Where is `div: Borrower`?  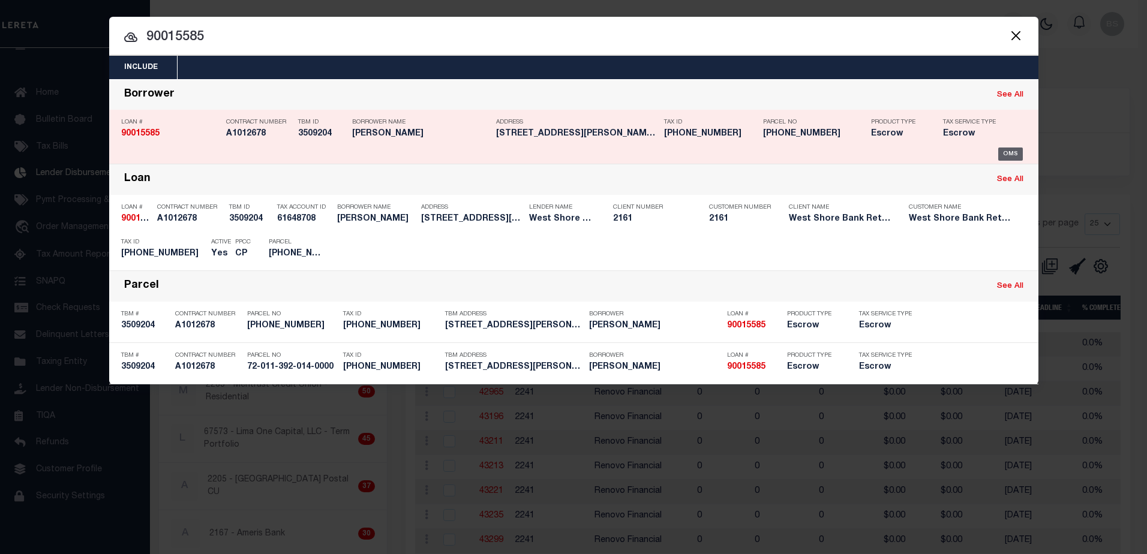 div: Borrower is located at coordinates (149, 95).